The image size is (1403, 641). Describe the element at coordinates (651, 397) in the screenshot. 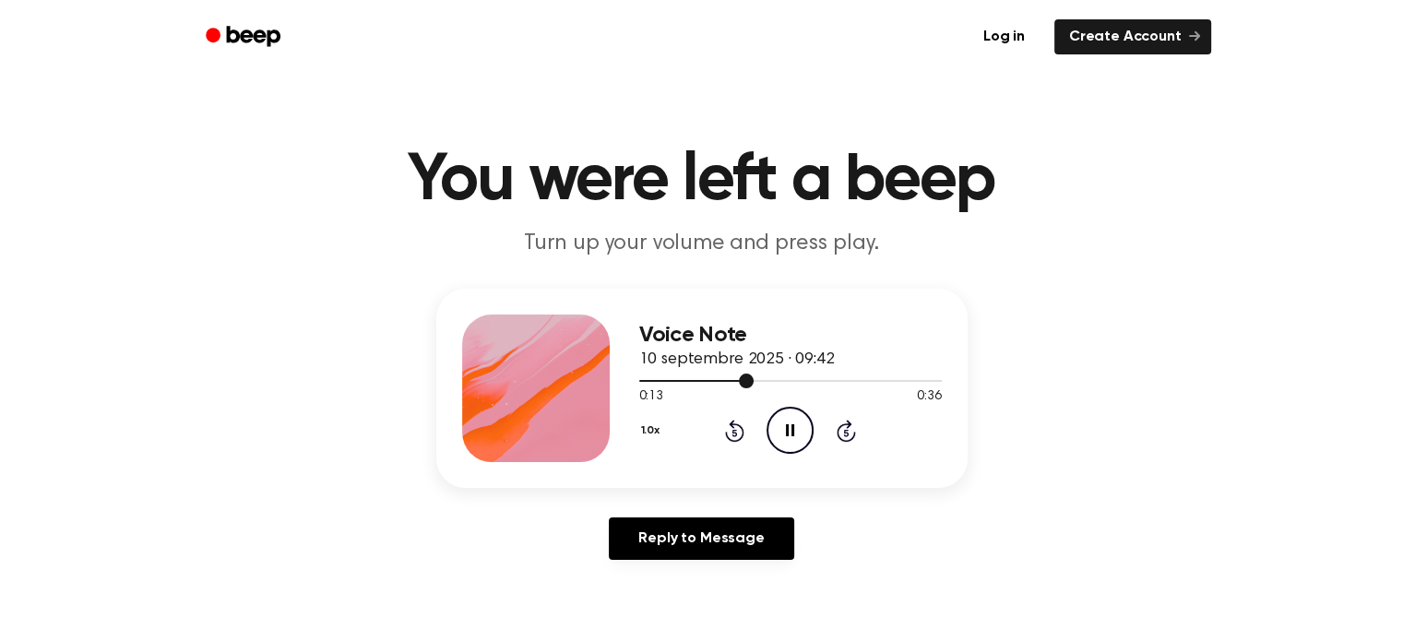

I see `span: 0:13` at that location.